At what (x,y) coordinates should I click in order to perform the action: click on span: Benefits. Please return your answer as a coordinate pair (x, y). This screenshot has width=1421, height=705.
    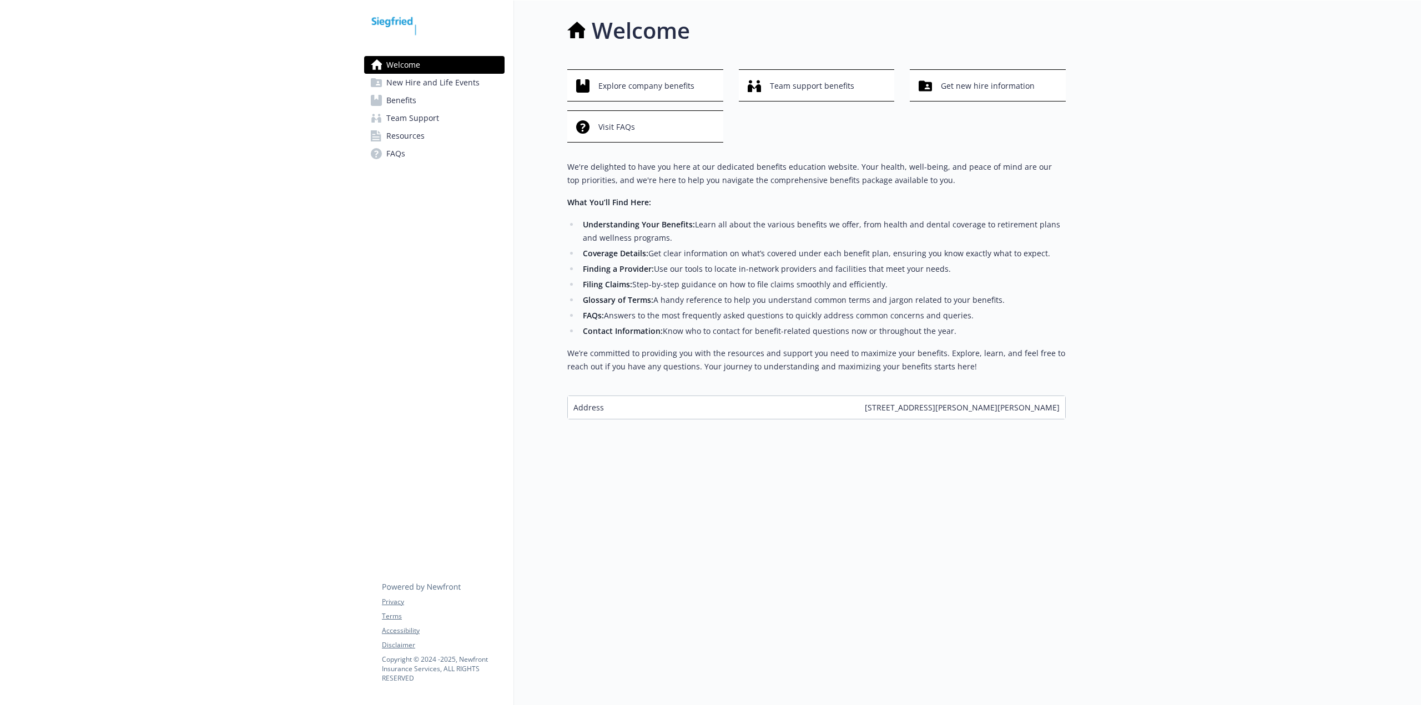
    Looking at the image, I should click on (401, 100).